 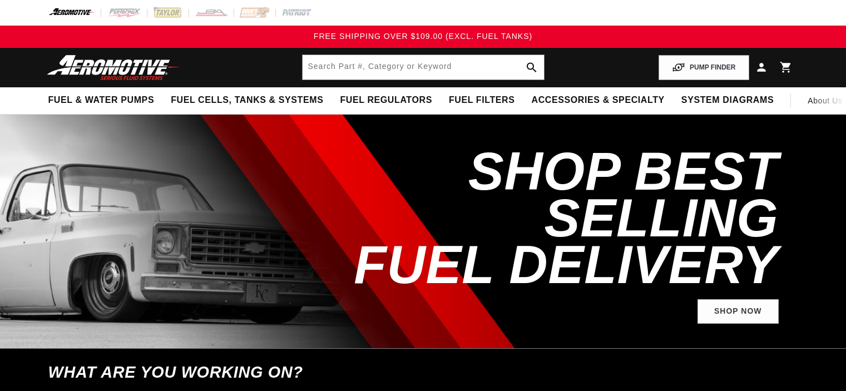 What do you see at coordinates (728, 100) in the screenshot?
I see `span: System Diagrams` at bounding box center [728, 100].